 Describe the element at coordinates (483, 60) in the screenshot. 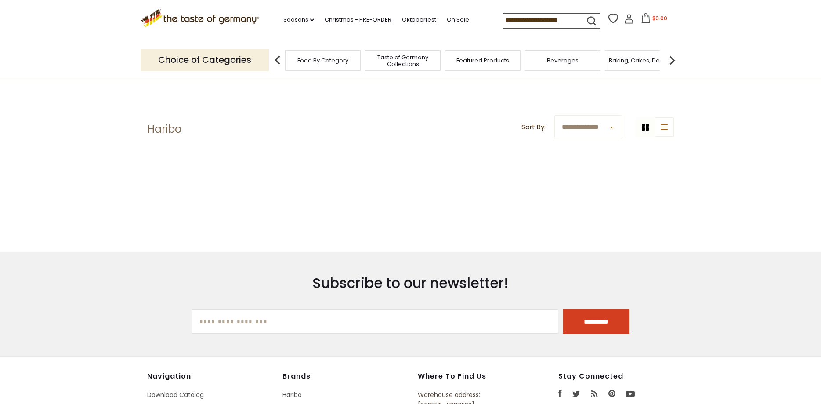

I see `span: Featured Products` at that location.